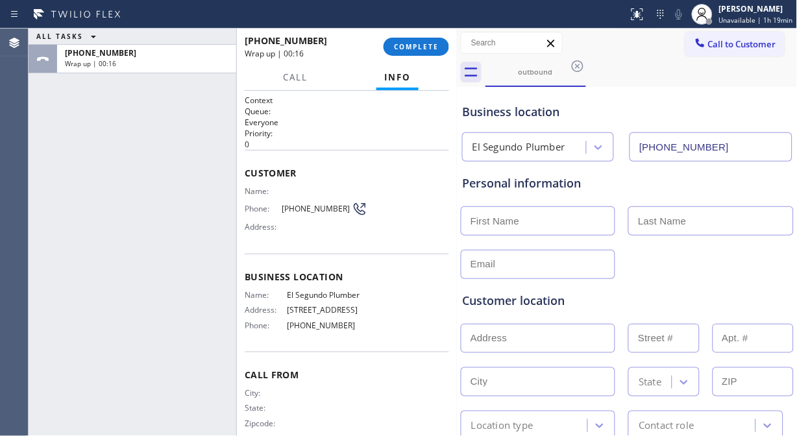  What do you see at coordinates (397, 77) in the screenshot?
I see `span: Info` at bounding box center [397, 77].